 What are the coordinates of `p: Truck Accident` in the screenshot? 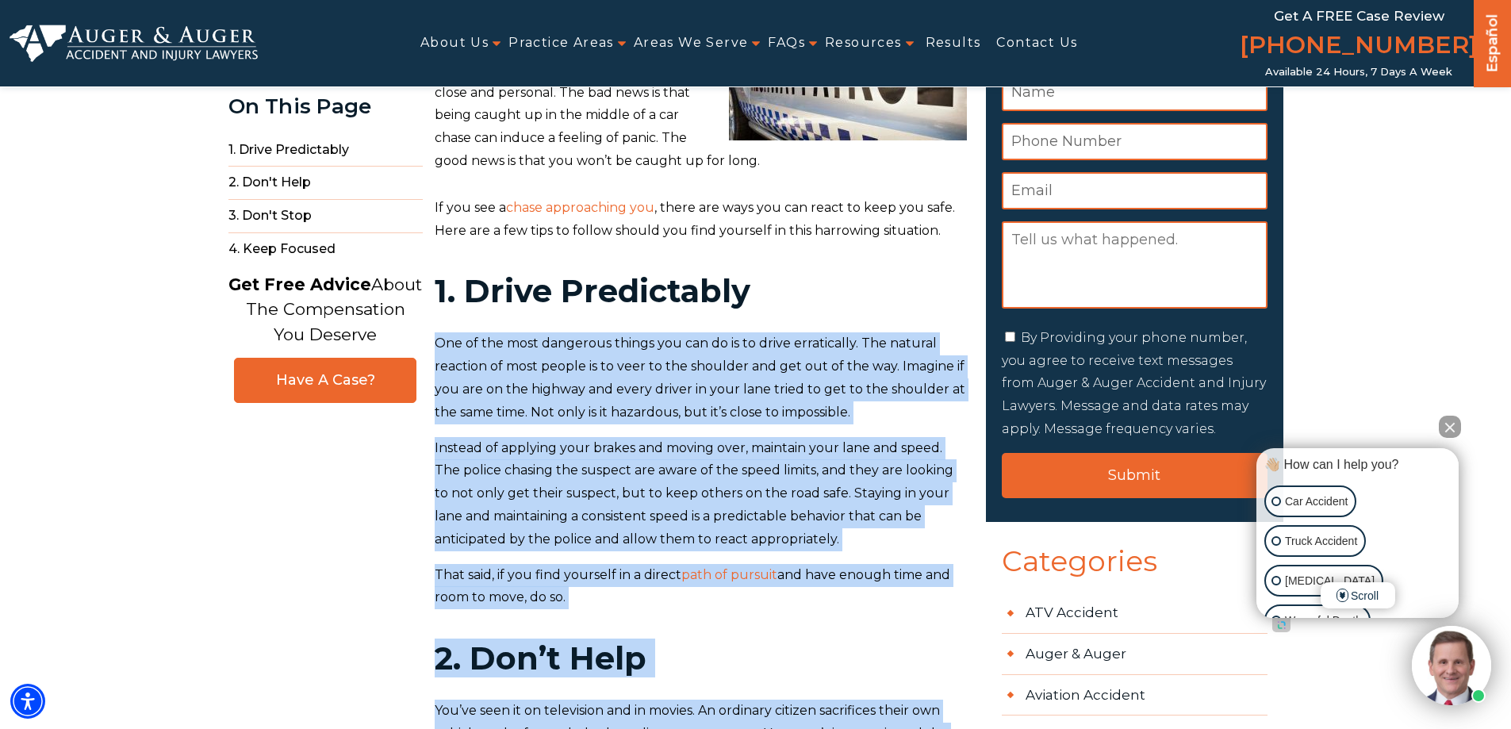 It's located at (1320, 541).